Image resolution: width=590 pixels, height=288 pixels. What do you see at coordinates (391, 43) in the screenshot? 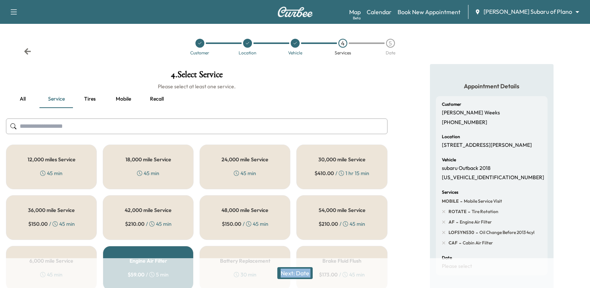
I see `div: 5` at bounding box center [391, 43].